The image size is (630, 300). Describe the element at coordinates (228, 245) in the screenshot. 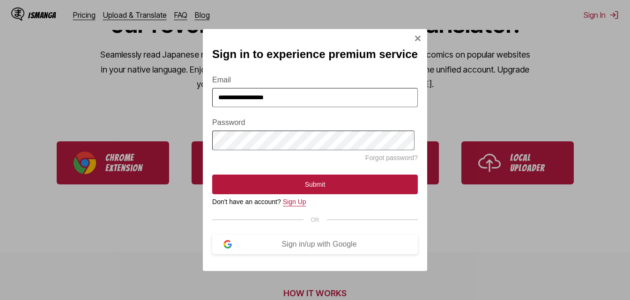

I see `img: google-logo` at that location.